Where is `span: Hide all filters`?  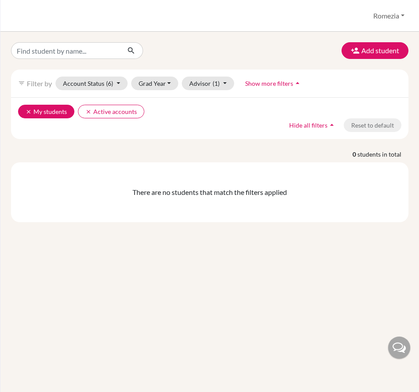
span: Hide all filters is located at coordinates (308, 125).